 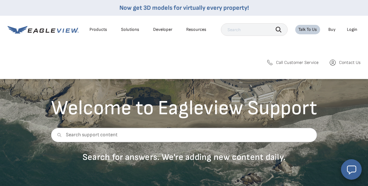 I want to click on a: Now get 3D models for virtually every property!, so click(x=184, y=8).